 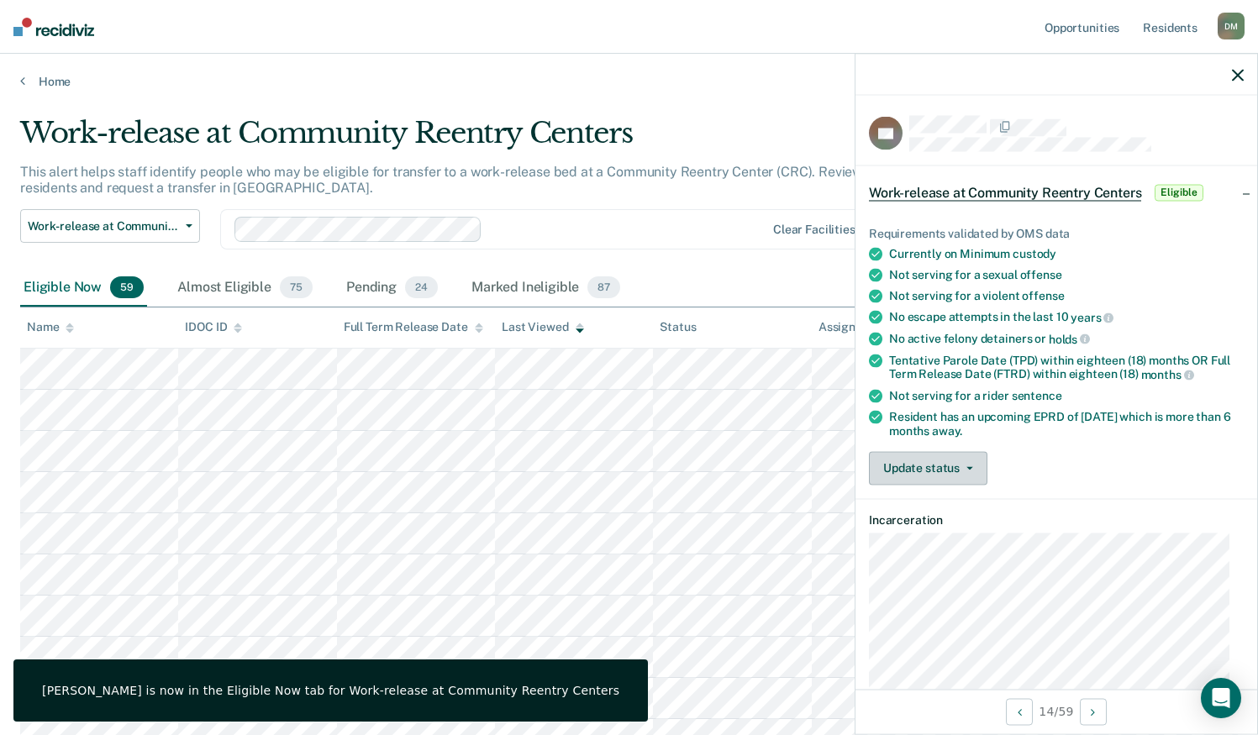 What do you see at coordinates (213, 327) in the screenshot?
I see `div: IDOC ID` at bounding box center [213, 327].